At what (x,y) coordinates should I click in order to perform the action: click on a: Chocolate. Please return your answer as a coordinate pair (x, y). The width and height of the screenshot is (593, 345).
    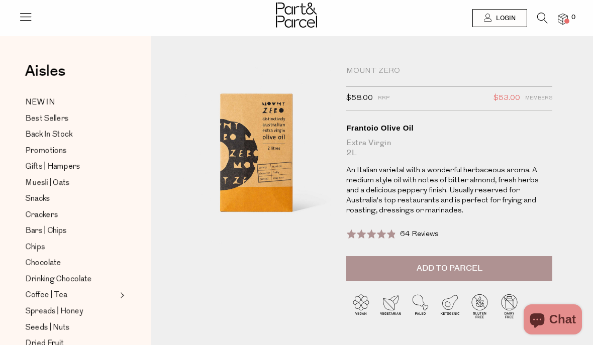
    Looking at the image, I should click on (71, 263).